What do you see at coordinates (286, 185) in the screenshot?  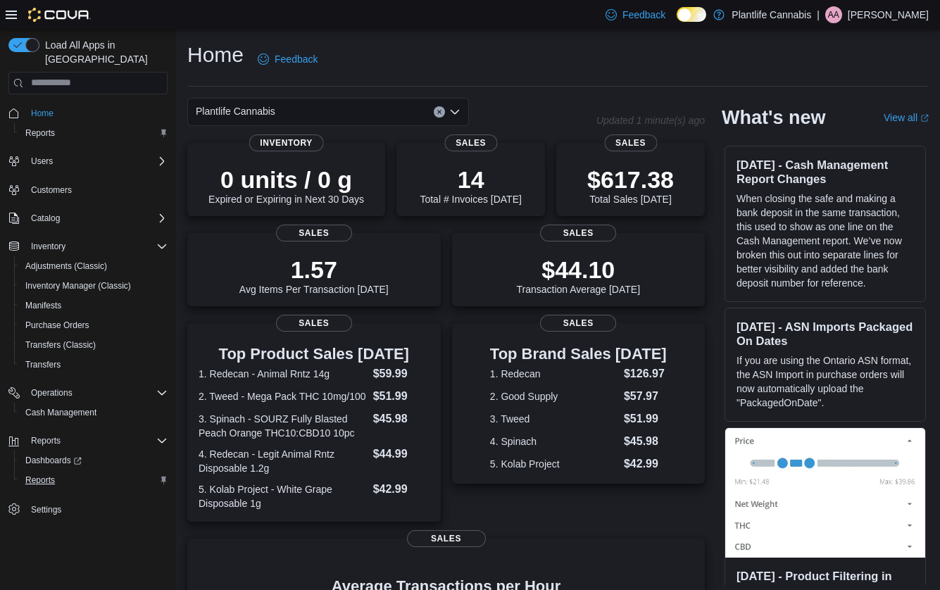 I see `div: Expired or Expiring in Next 30 Days` at bounding box center [286, 185].